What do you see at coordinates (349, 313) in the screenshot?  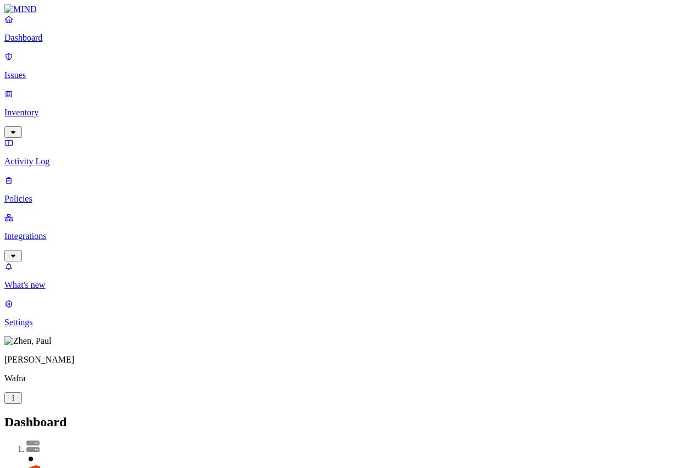 I see `a: Settings` at bounding box center [349, 313].